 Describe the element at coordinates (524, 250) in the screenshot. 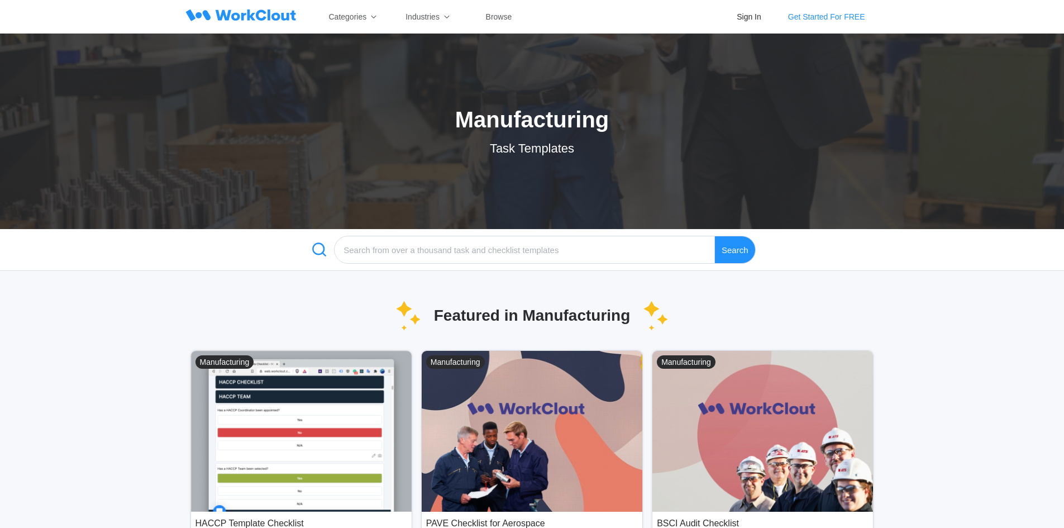

I see `input: Search from over a thousand task and checklist templates` at that location.